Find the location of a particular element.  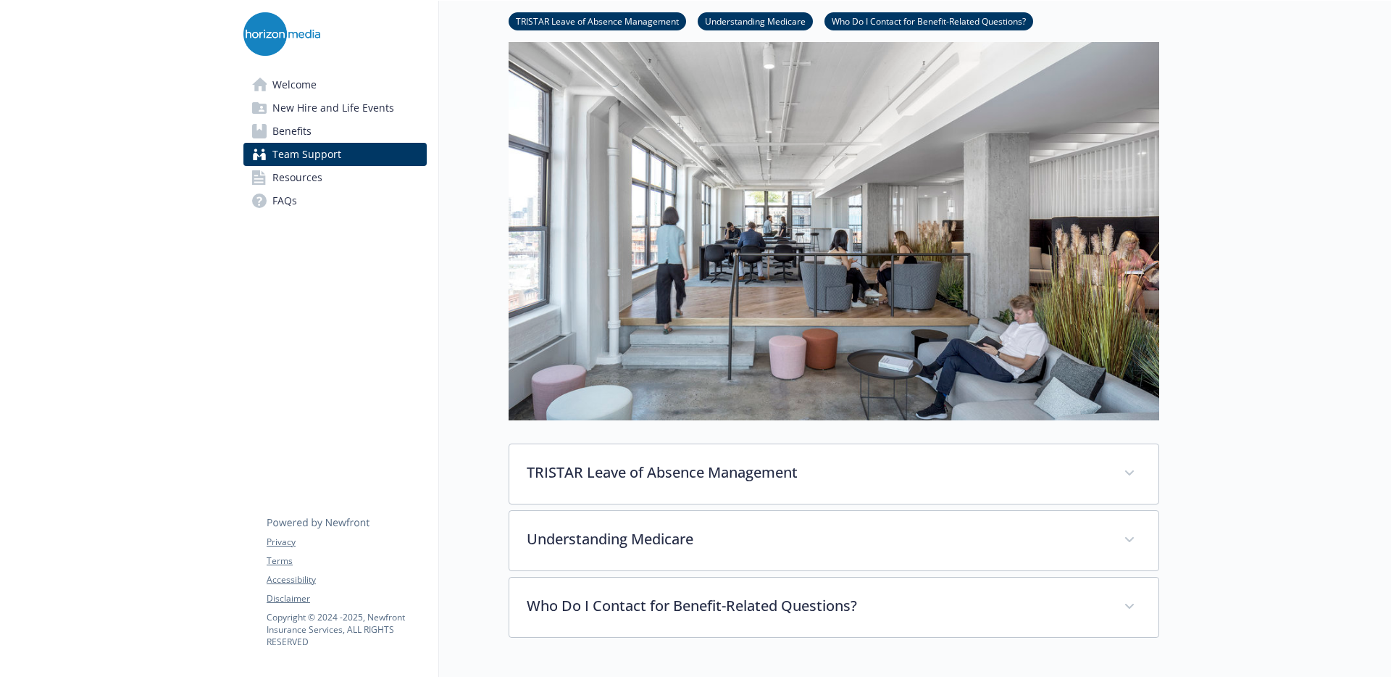

a: Team Support is located at coordinates (335, 154).